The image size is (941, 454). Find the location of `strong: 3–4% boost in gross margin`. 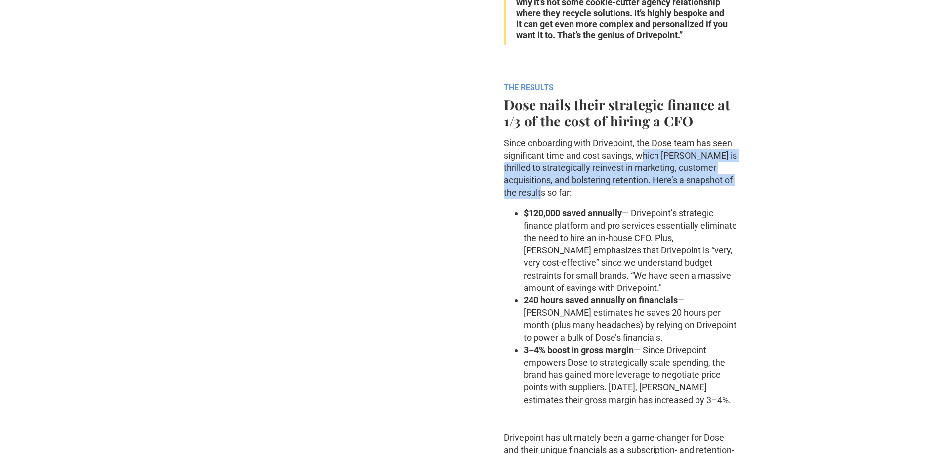

strong: 3–4% boost in gross margin is located at coordinates (578, 350).